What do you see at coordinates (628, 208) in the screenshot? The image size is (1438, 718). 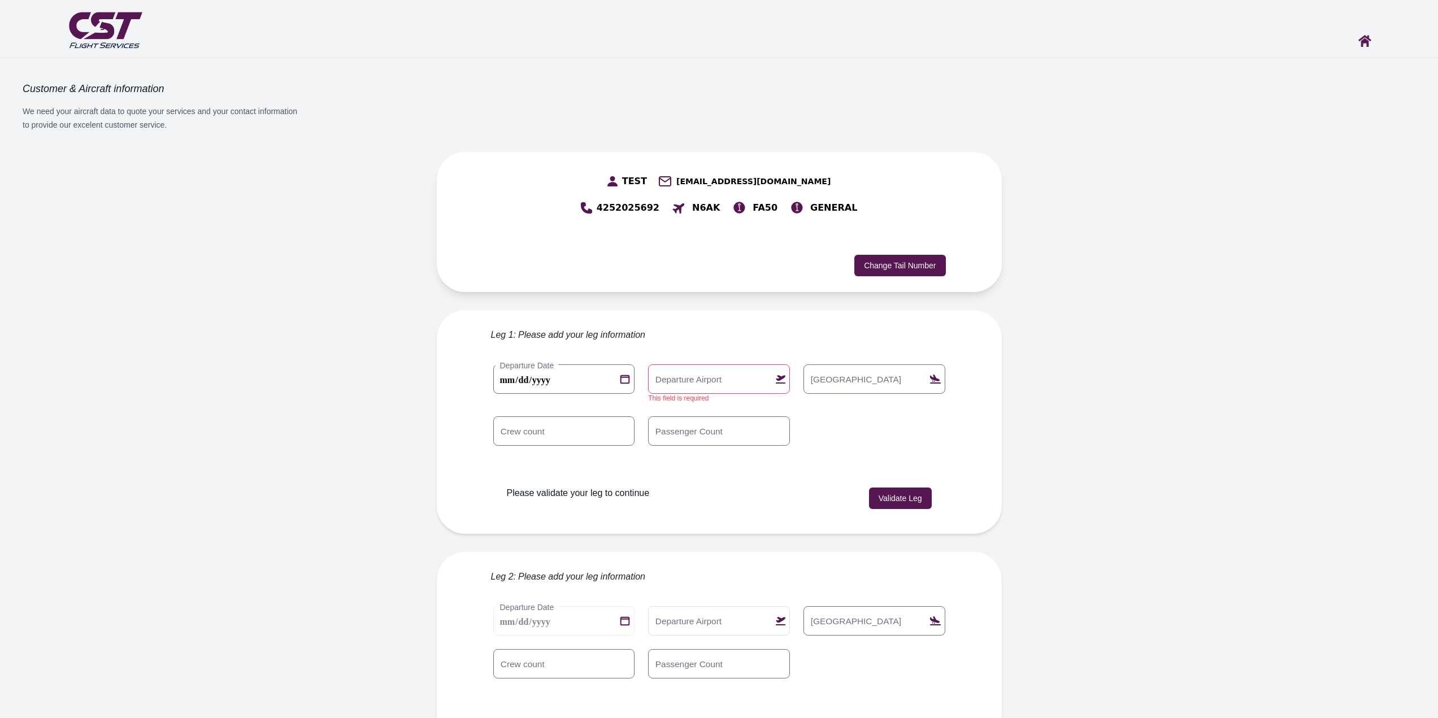 I see `span: 4252025692` at bounding box center [628, 208].